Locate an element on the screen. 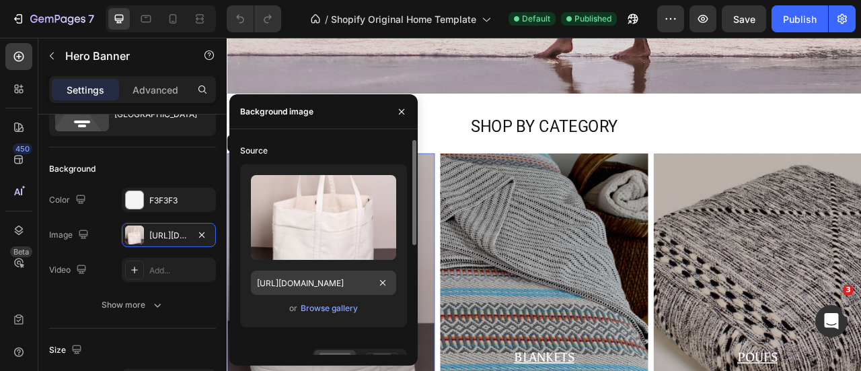 This screenshot has width=861, height=371. span: or is located at coordinates (293, 308).